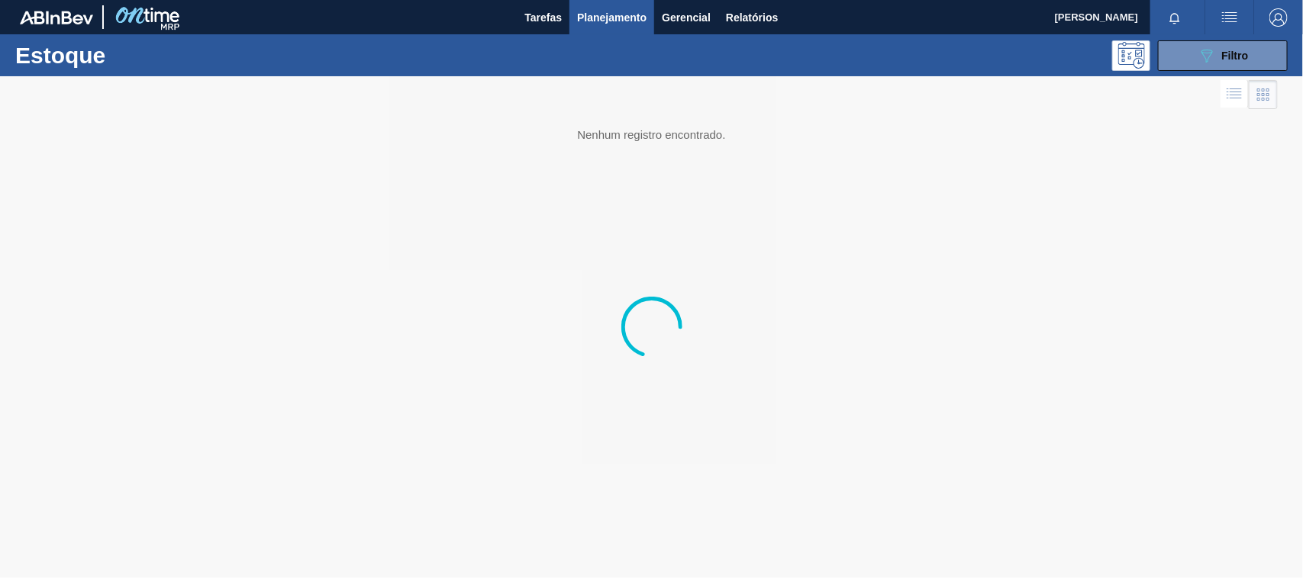  What do you see at coordinates (752, 18) in the screenshot?
I see `span: Relatórios` at bounding box center [752, 18].